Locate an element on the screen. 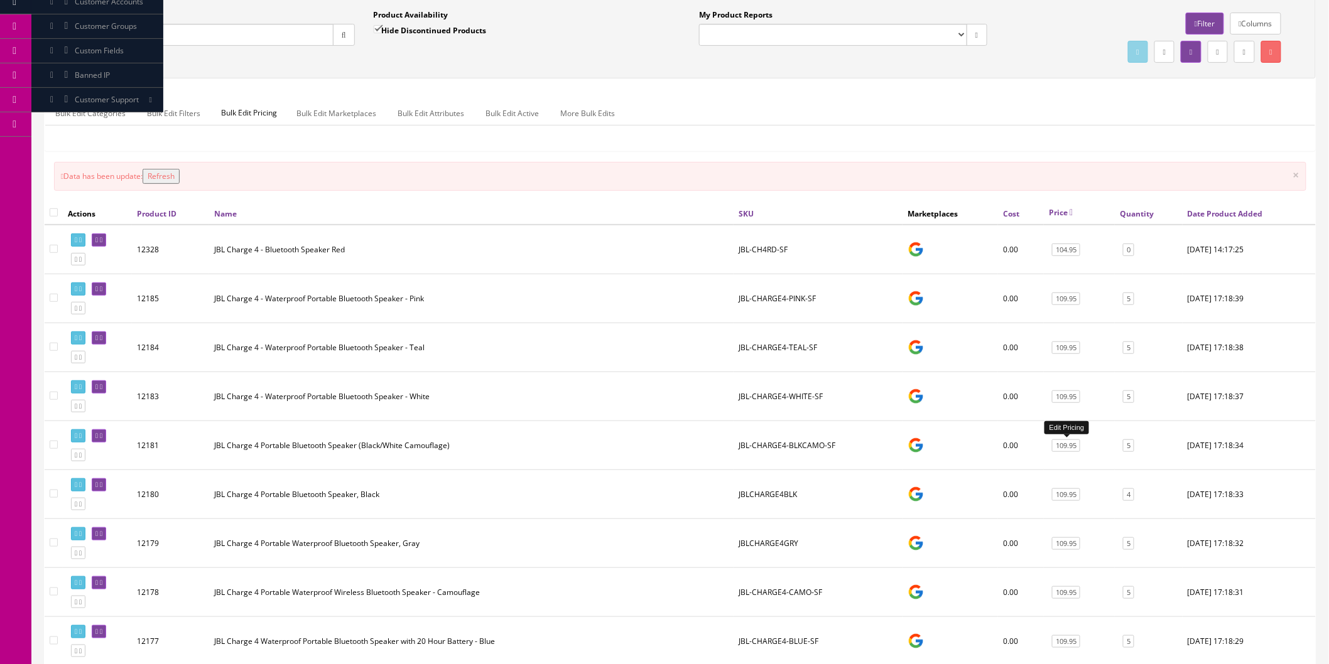 Image resolution: width=1329 pixels, height=664 pixels. td: 2023-11-06 17:18:31 is located at coordinates (1249, 593).